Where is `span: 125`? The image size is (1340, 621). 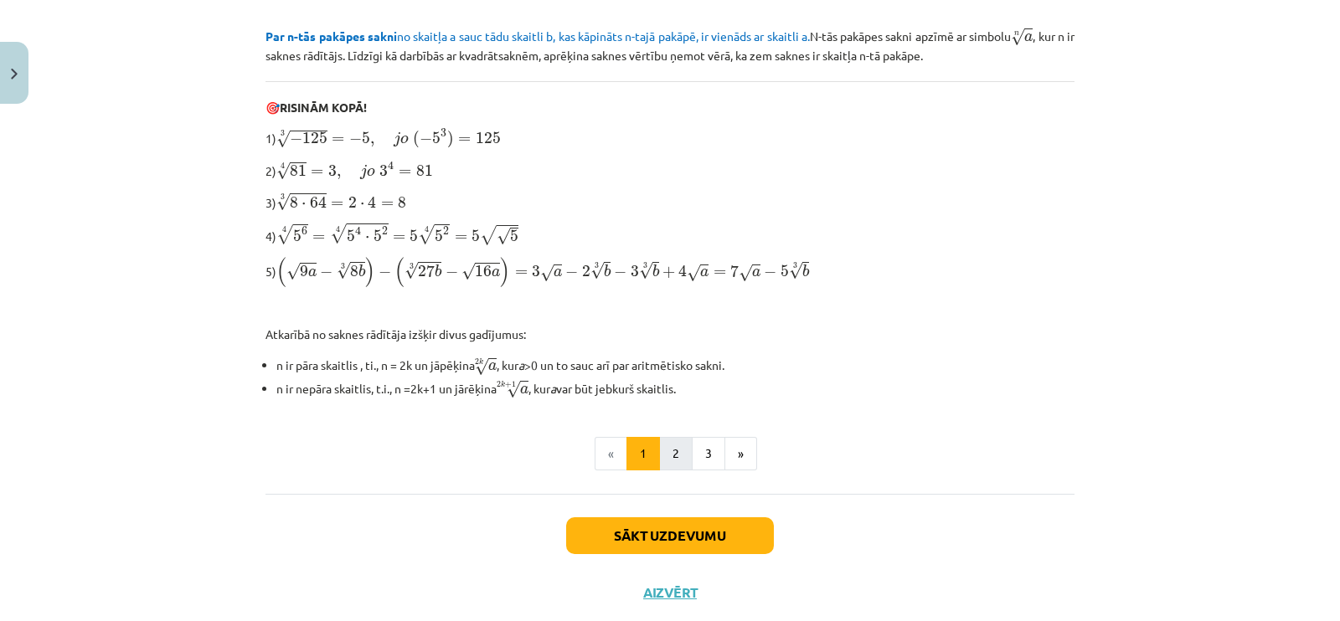 span: 125 is located at coordinates (488, 138).